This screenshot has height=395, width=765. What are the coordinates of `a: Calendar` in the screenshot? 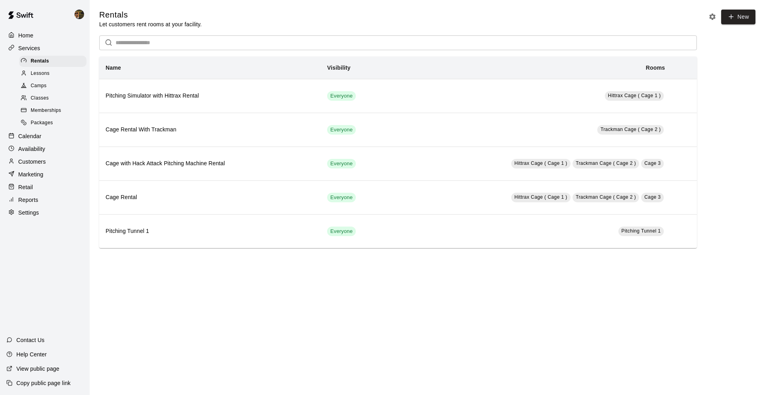 It's located at (45, 136).